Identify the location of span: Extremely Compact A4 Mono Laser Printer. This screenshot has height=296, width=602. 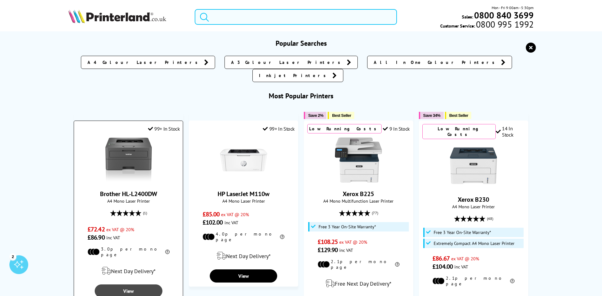
(474, 244).